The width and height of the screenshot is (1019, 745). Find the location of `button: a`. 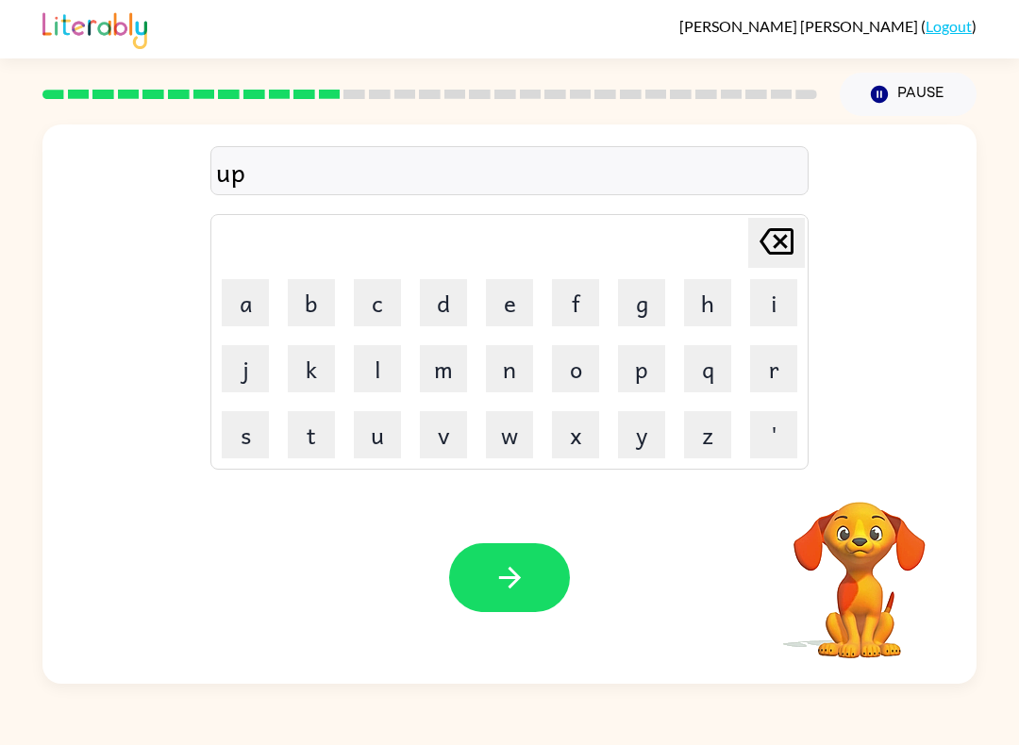

button: a is located at coordinates (245, 303).